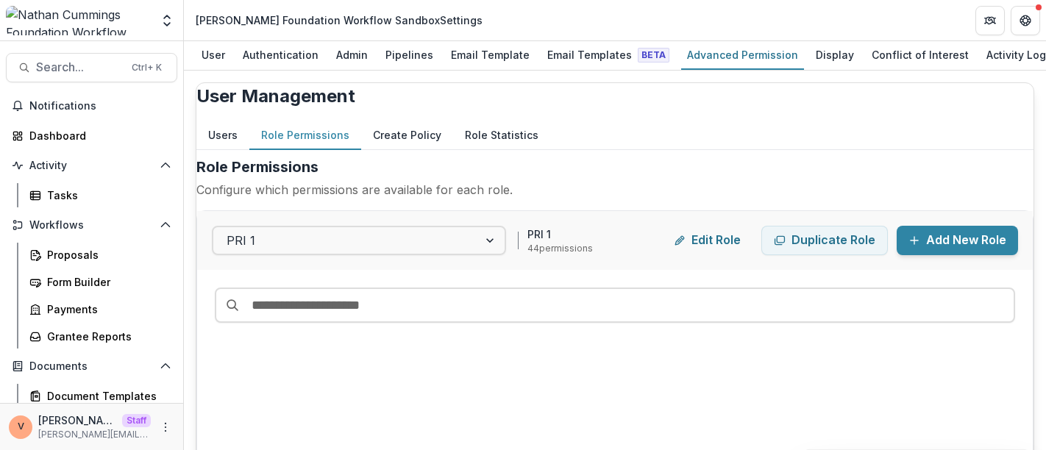 The width and height of the screenshot is (1046, 450). I want to click on div: Conflict of Interest, so click(920, 54).